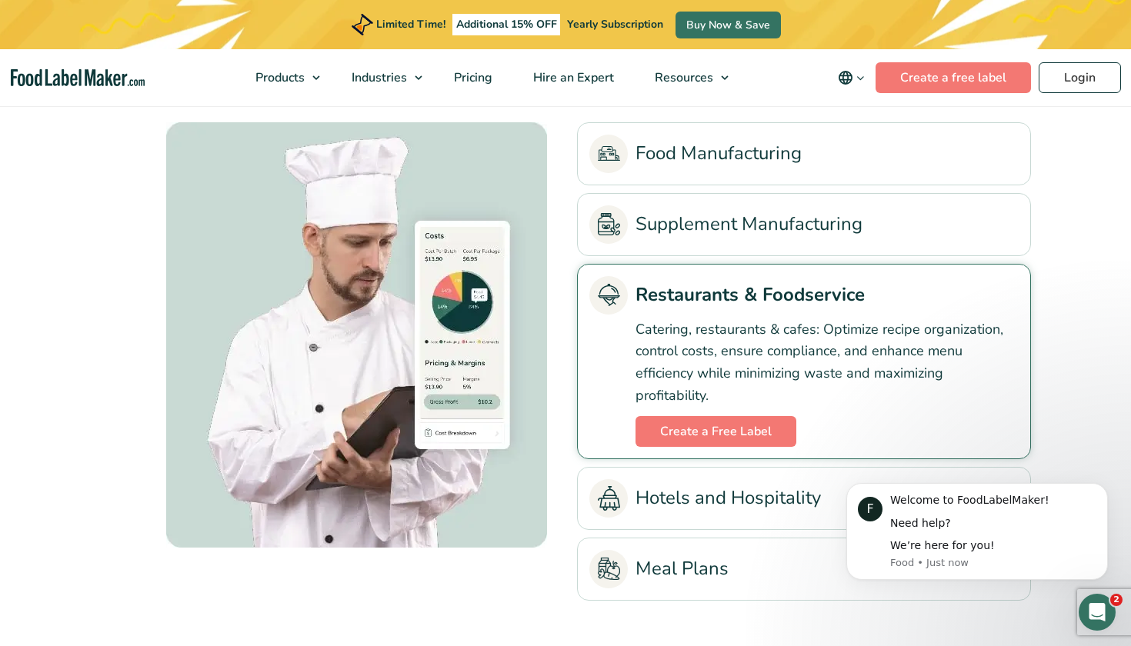 The width and height of the screenshot is (1131, 646). I want to click on li: Meal Plans, so click(804, 569).